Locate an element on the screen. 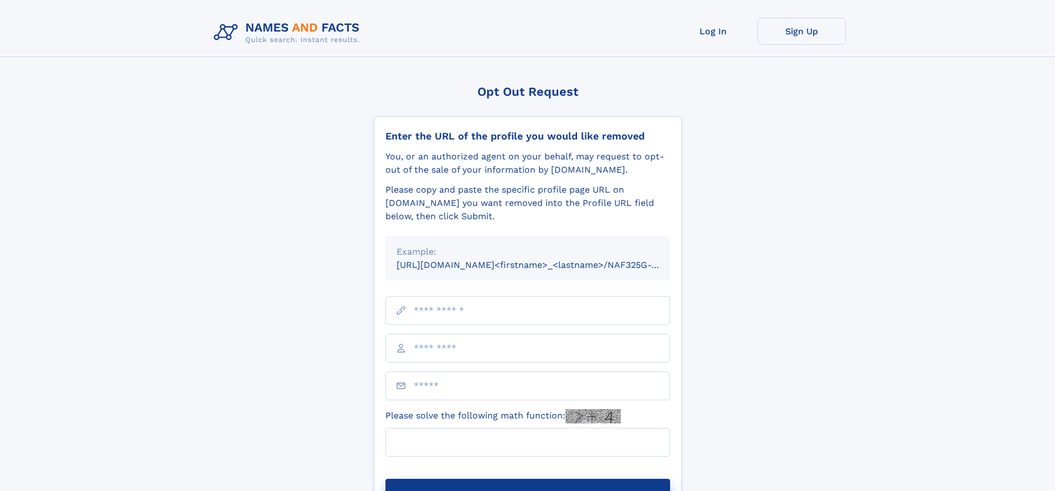  div: You, or an authorized agent on your behalf, may request to opt-out of the sale of your informatio... is located at coordinates (528, 163).